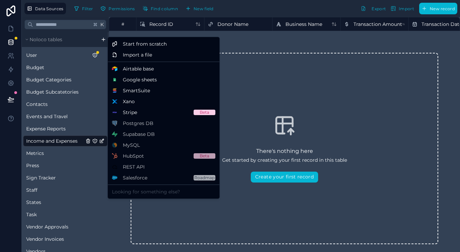 The image size is (460, 252). Describe the element at coordinates (131, 145) in the screenshot. I see `span: MySQL` at that location.